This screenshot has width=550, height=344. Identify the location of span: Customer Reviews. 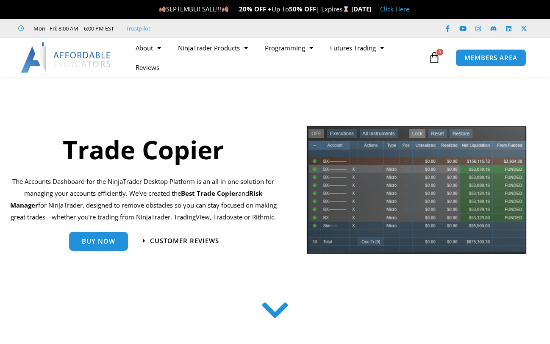
(184, 241).